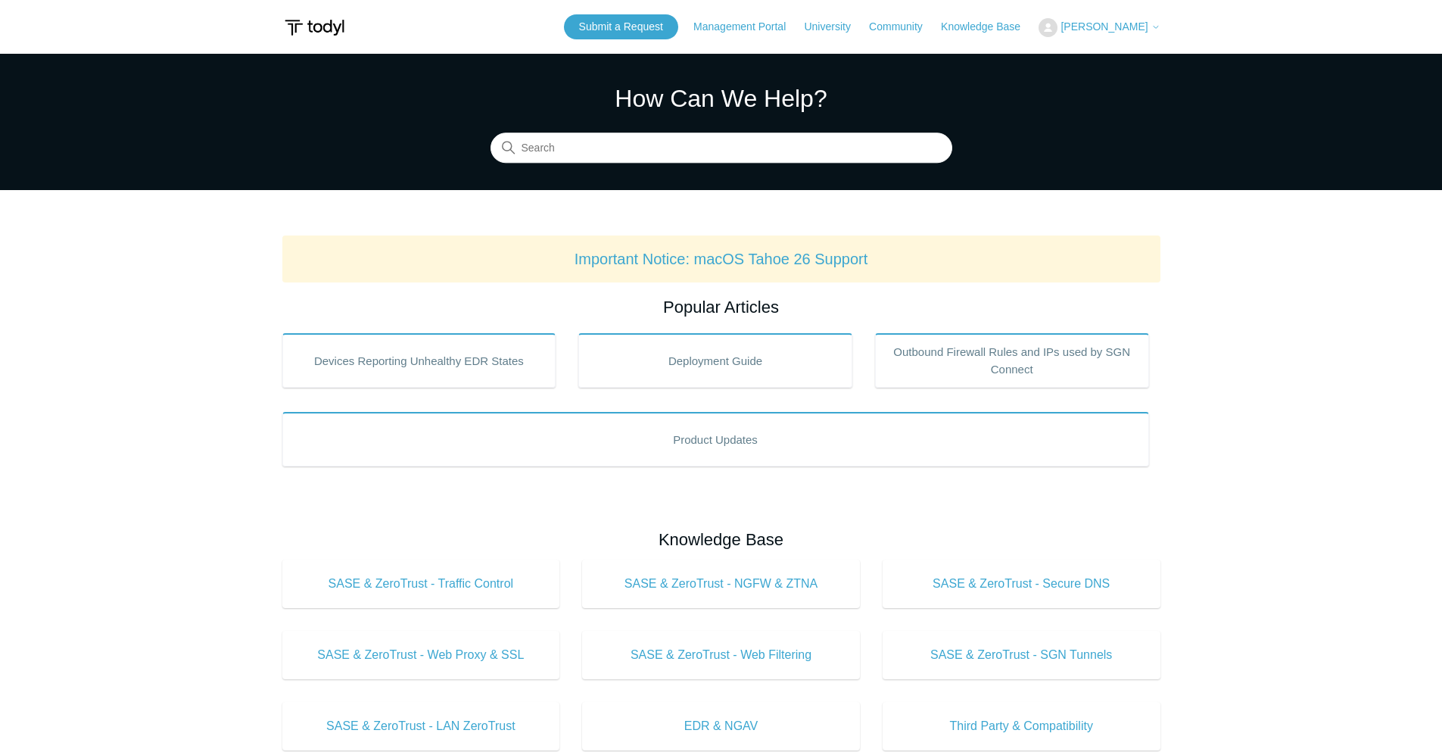 This screenshot has height=752, width=1442. What do you see at coordinates (1012, 360) in the screenshot?
I see `a: Outbound Firewall Rules and IPs used by SGN Connect` at bounding box center [1012, 360].